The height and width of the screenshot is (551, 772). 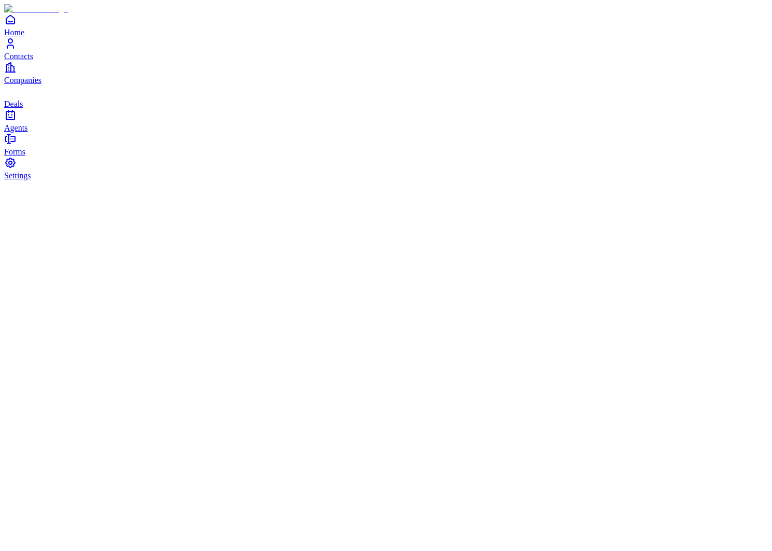 What do you see at coordinates (386, 25) in the screenshot?
I see `a: Home` at bounding box center [386, 25].